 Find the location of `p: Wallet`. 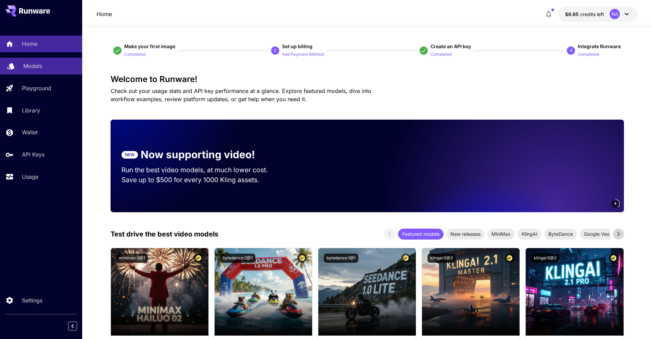

p: Wallet is located at coordinates (30, 132).